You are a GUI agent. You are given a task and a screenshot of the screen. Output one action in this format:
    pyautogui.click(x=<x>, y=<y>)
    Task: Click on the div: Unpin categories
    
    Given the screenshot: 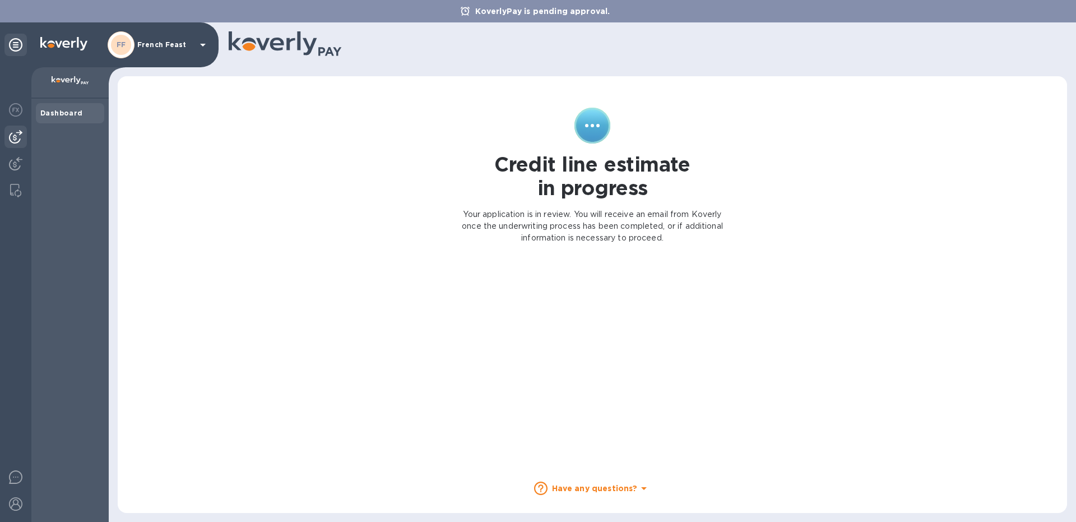 What is the action you would take?
    pyautogui.click(x=16, y=45)
    